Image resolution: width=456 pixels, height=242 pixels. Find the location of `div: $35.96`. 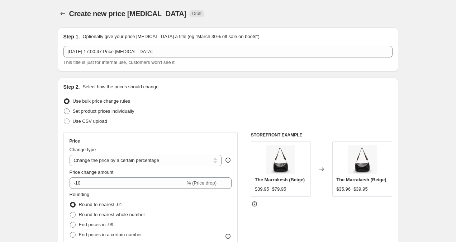

div: $35.96 is located at coordinates (343, 189).